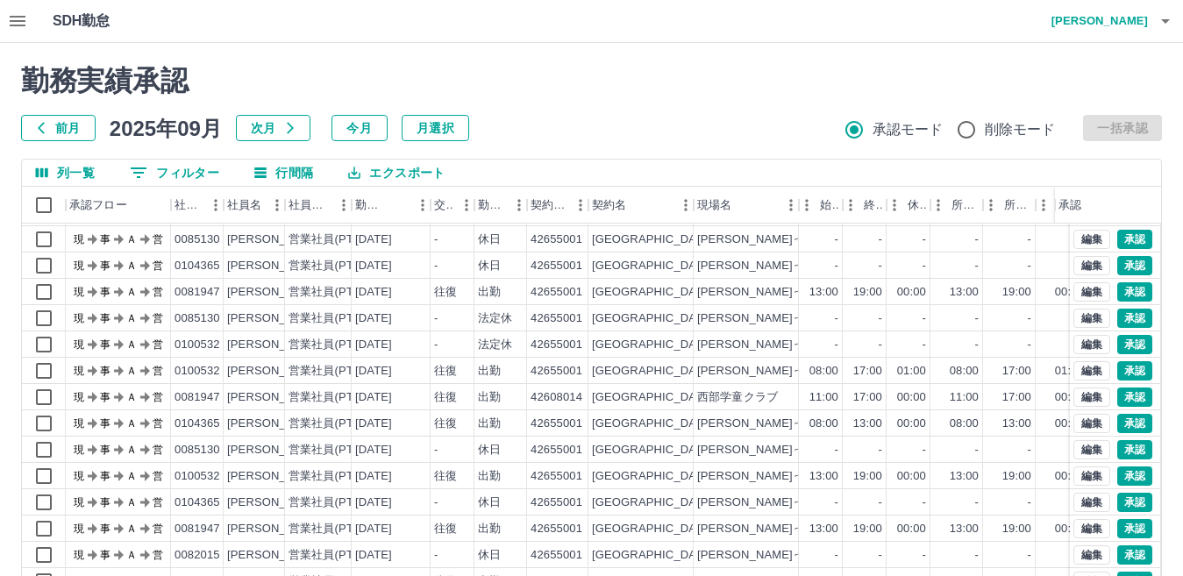 Image resolution: width=1183 pixels, height=576 pixels. What do you see at coordinates (873, 205) in the screenshot?
I see `div: 終業` at bounding box center [873, 205].